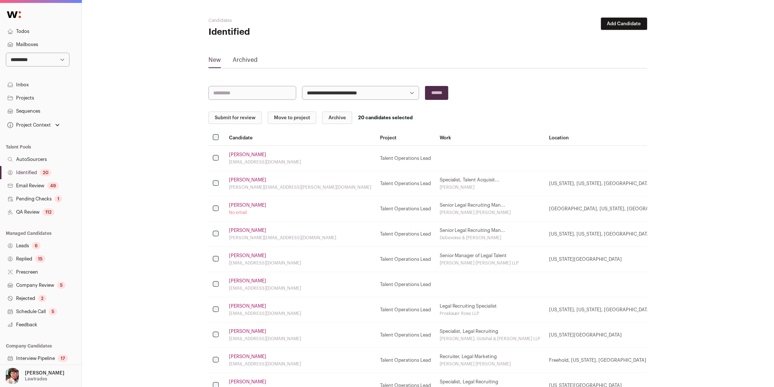 Image resolution: width=774 pixels, height=387 pixels. Describe the element at coordinates (53, 186) in the screenshot. I see `div: 49` at that location.